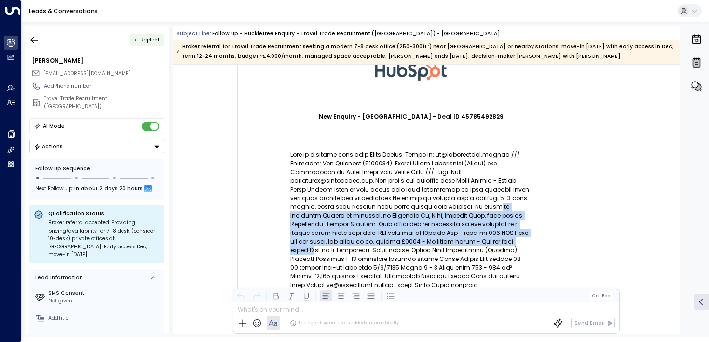 This screenshot has width=709, height=342. Describe the element at coordinates (104, 239) in the screenshot. I see `div: Broker referral accepted. Providing pricing/availability for 7–8 desk (consider 10-desk) private ...` at that location.